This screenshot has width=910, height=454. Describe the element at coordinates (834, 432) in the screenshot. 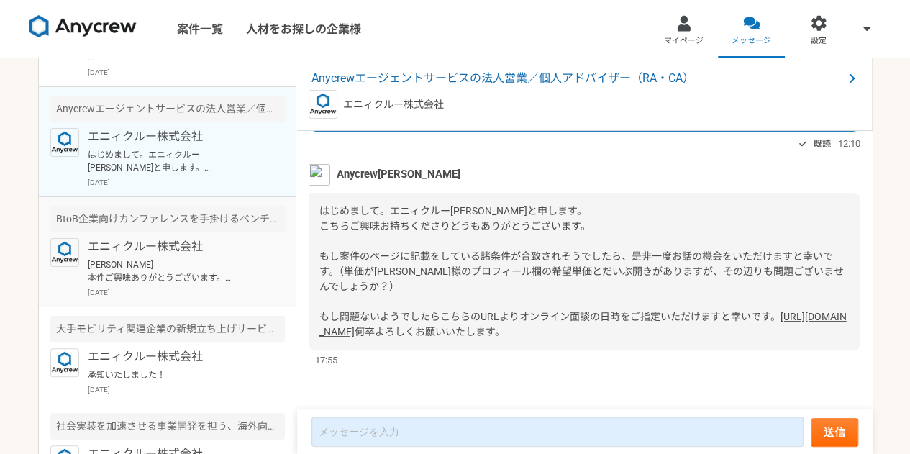

I see `button: 送信` at that location.